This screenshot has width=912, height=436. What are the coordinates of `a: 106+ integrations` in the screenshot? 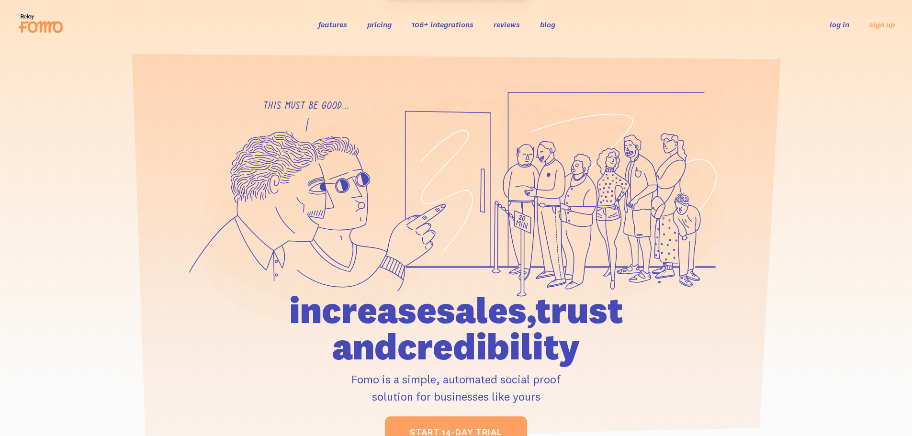 It's located at (443, 24).